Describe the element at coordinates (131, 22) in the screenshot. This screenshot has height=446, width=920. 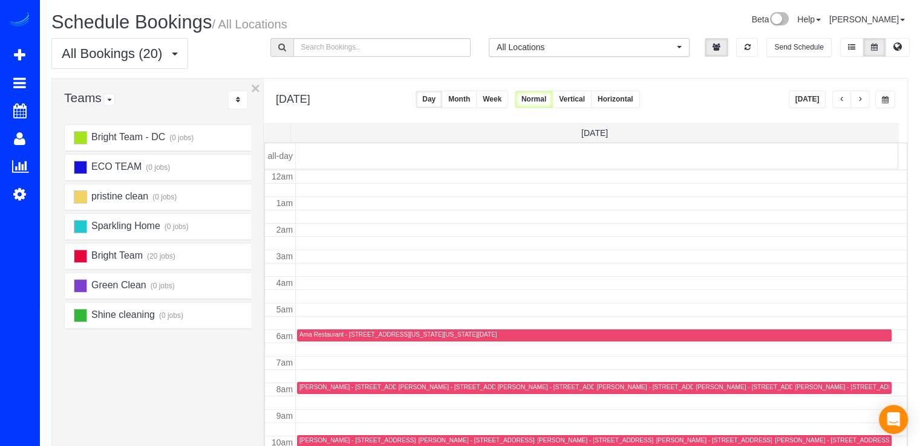
I see `span: Schedule Bookings` at that location.